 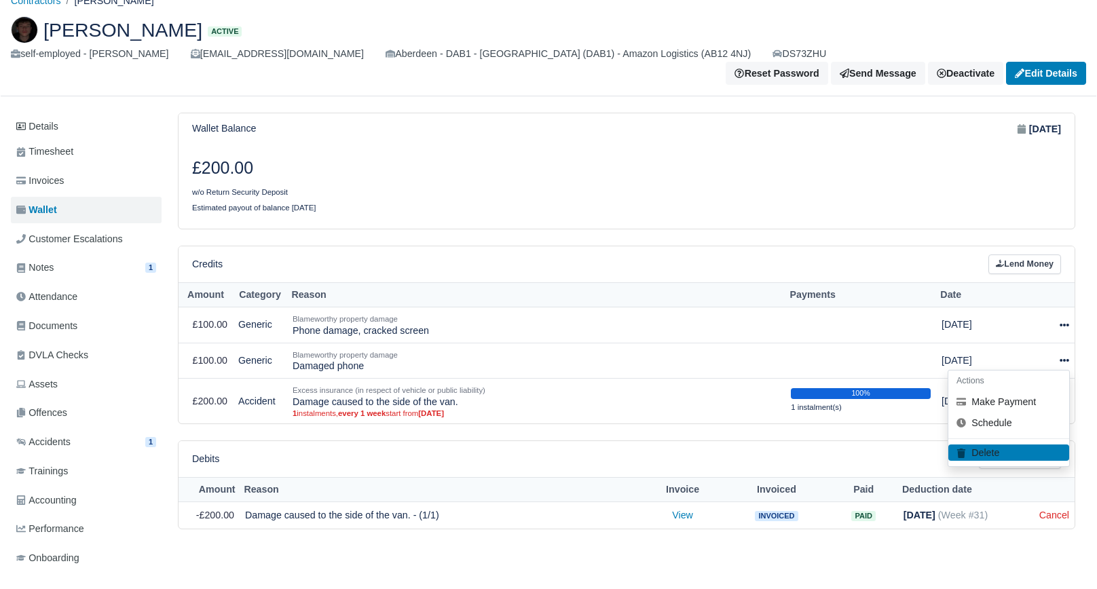 What do you see at coordinates (1009, 402) in the screenshot?
I see `button: Make Payment` at bounding box center [1009, 402].